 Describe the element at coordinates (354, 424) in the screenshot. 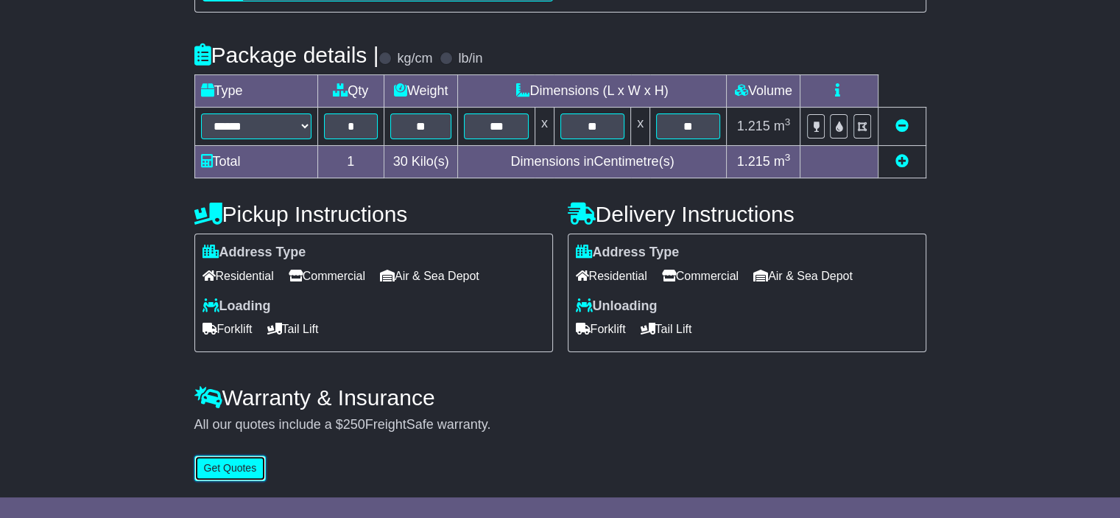

I see `span: 250` at that location.